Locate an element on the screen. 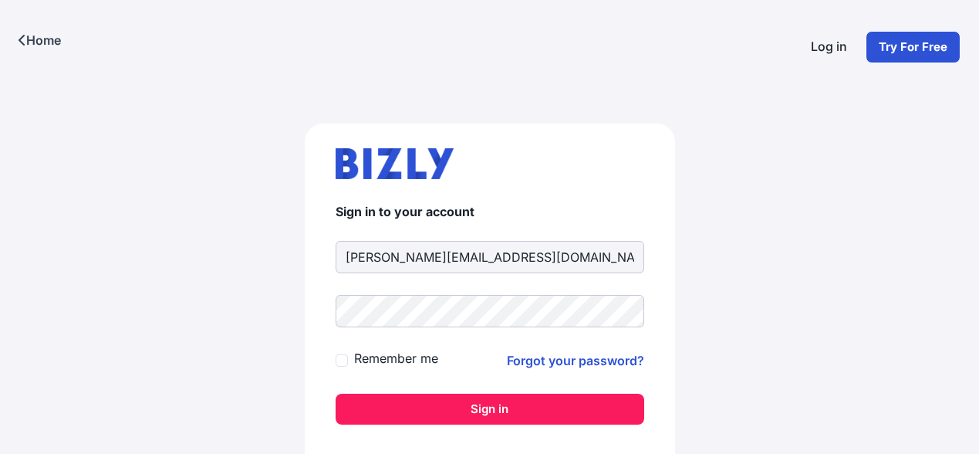  a: Forgot your password? is located at coordinates (576, 360).